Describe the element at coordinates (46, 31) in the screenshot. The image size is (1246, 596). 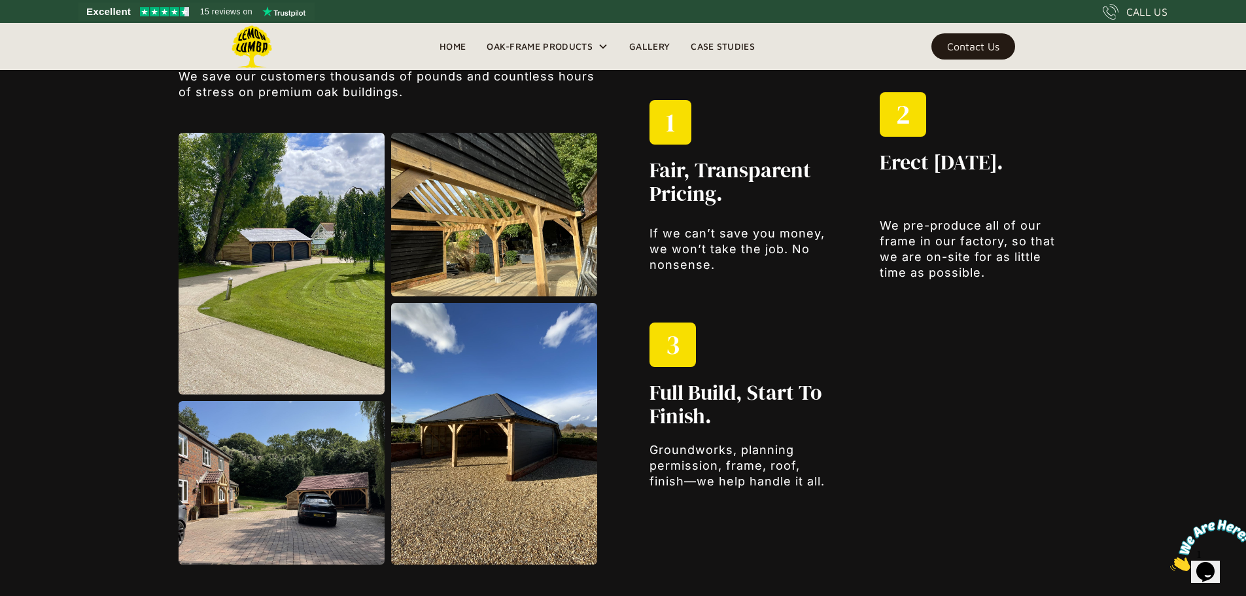
I see `img: Chat attention grabber` at that location.